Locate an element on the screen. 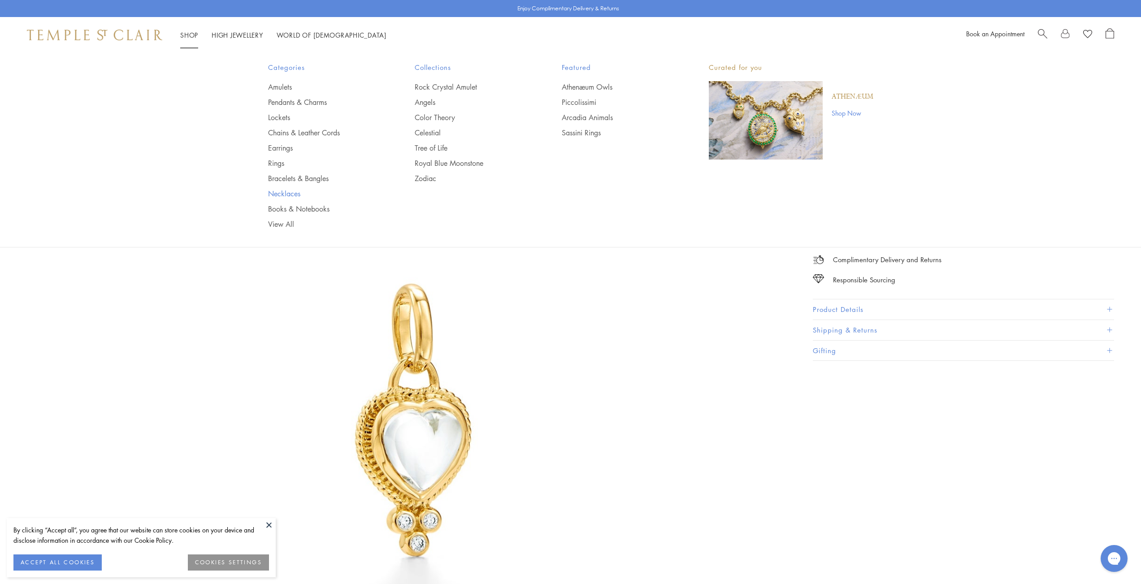 This screenshot has height=584, width=1141. span: Categories is located at coordinates (324, 67).